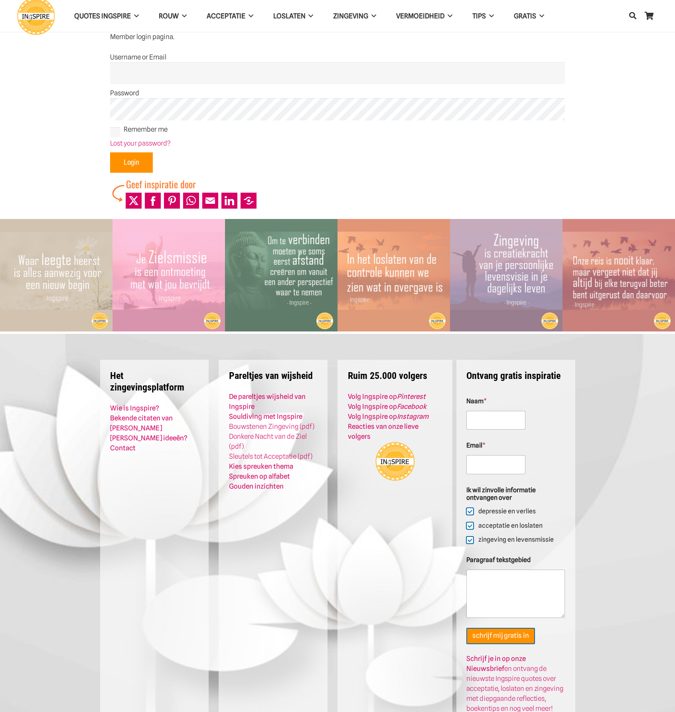  Describe the element at coordinates (134, 201) in the screenshot. I see `a: Post to X (Twitter)` at that location.